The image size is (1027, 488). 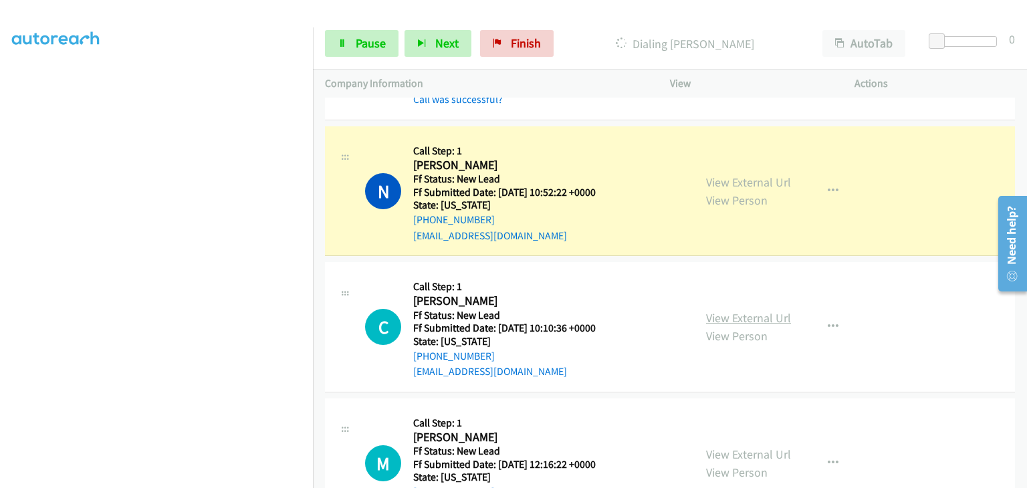 I want to click on h1: C, so click(x=383, y=327).